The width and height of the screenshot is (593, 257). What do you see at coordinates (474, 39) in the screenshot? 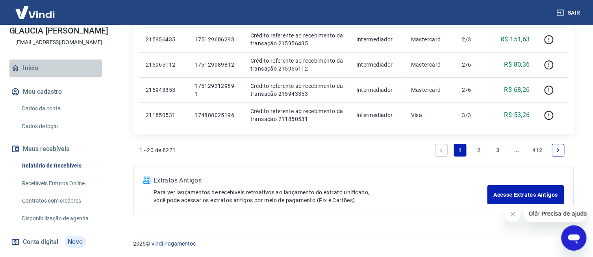
I see `p: 2/3` at bounding box center [474, 39].